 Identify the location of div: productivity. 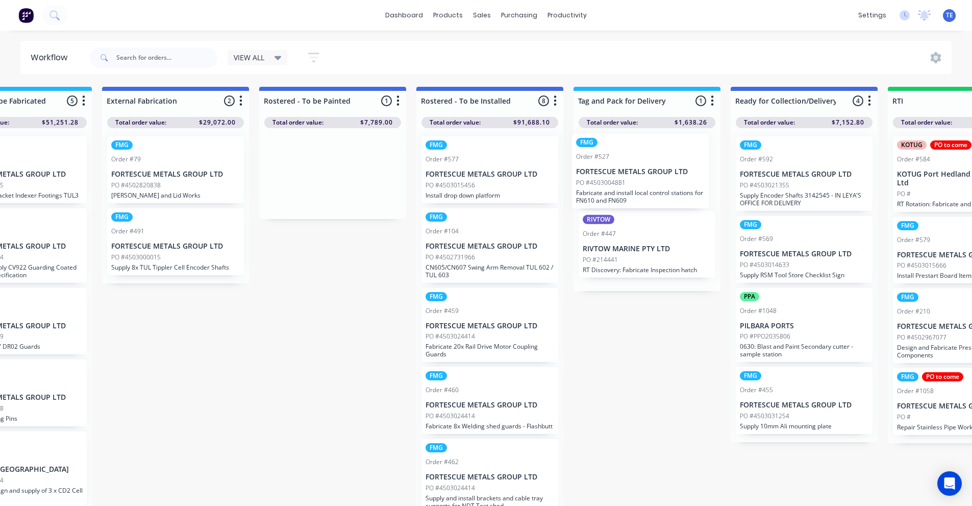
(567, 15).